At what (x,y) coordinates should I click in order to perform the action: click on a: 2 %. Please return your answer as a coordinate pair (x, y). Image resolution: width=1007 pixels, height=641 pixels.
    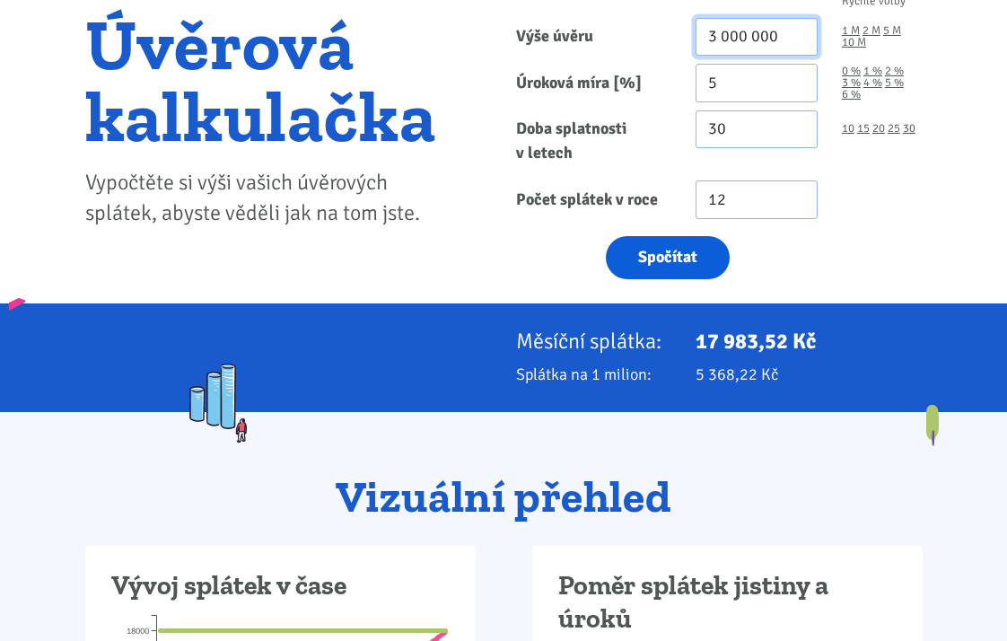
    Looking at the image, I should click on (894, 71).